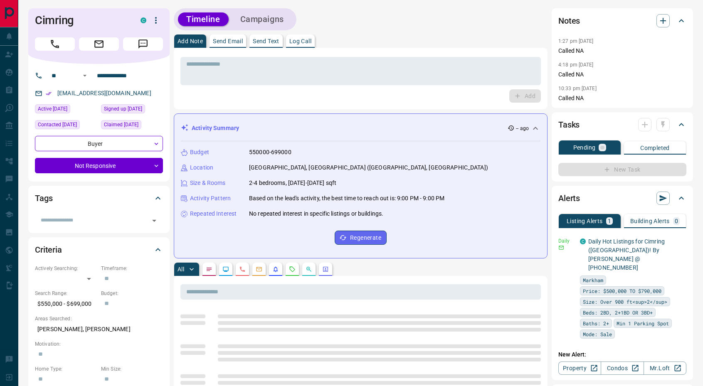 Image resolution: width=703 pixels, height=386 pixels. Describe the element at coordinates (347, 198) in the screenshot. I see `p: Based on the lead's activity, the best time to reach out is: 9:00 PM - 9:00 PM` at that location.